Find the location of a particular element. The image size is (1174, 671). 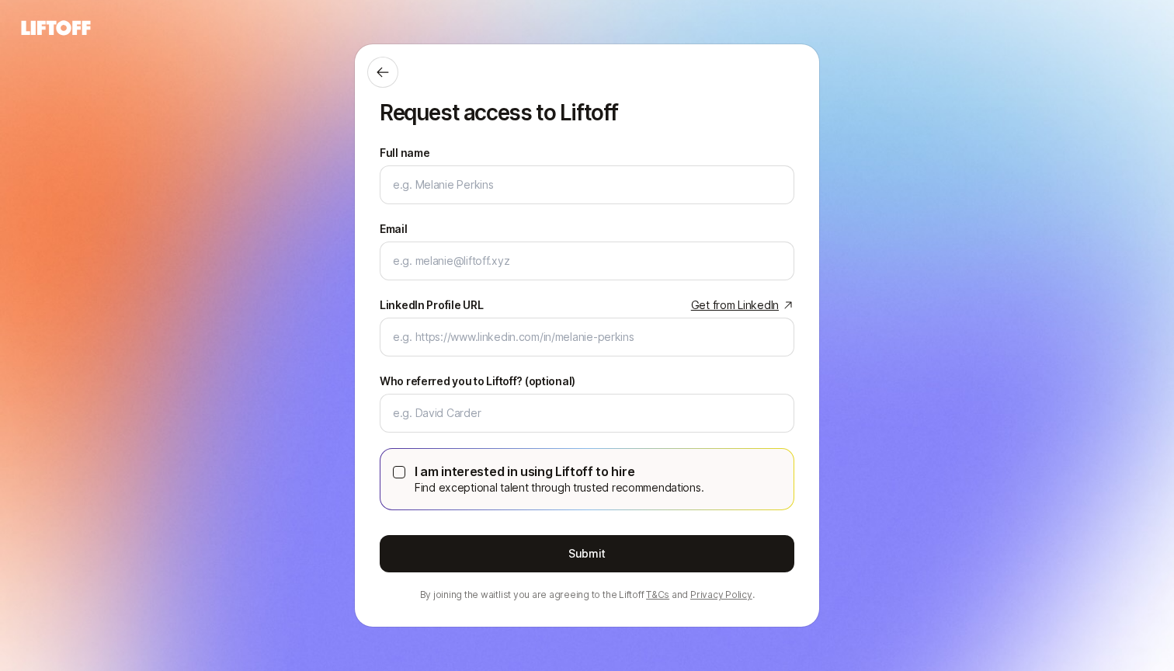

label: Full name is located at coordinates (405, 153).